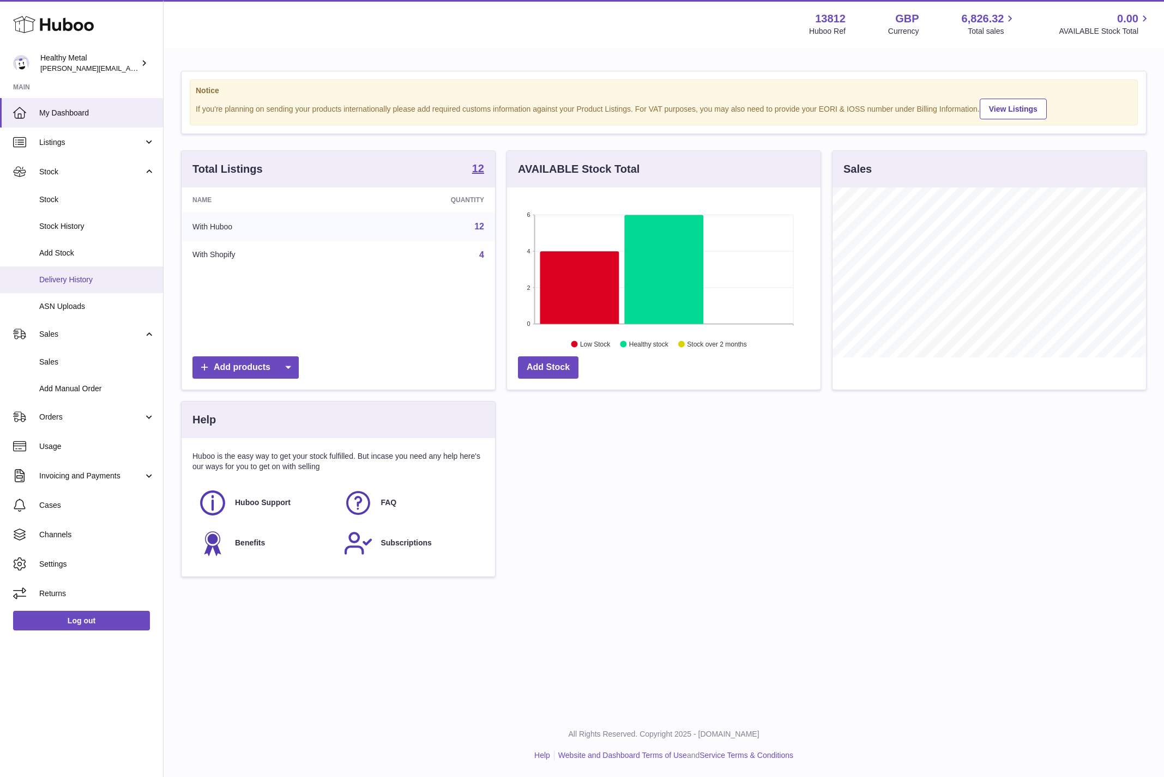 The height and width of the screenshot is (777, 1164). What do you see at coordinates (410, 543) in the screenshot?
I see `a: Subscriptions` at bounding box center [410, 543].